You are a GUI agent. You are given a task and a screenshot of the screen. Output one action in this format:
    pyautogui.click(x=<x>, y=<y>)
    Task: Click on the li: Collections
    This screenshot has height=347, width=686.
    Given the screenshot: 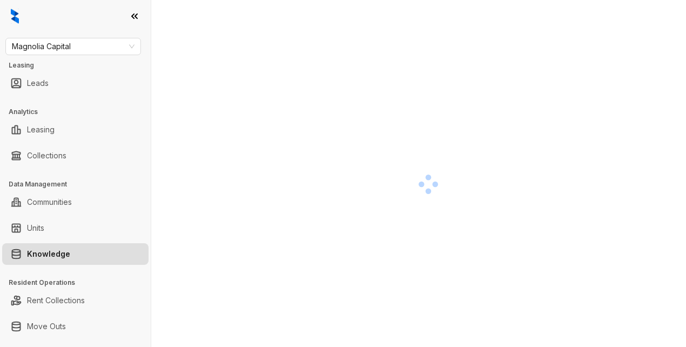 What is the action you would take?
    pyautogui.click(x=75, y=156)
    